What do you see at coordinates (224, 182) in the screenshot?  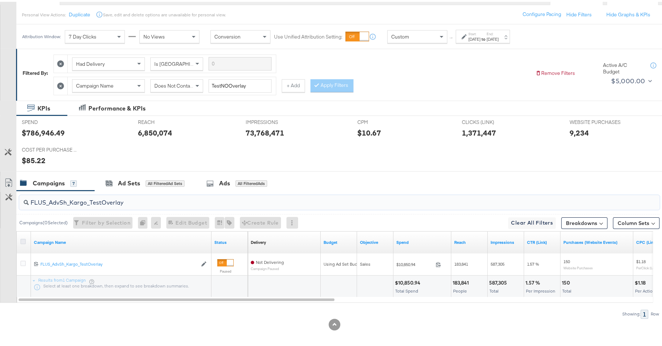 I see `div: Ads` at bounding box center [224, 182].